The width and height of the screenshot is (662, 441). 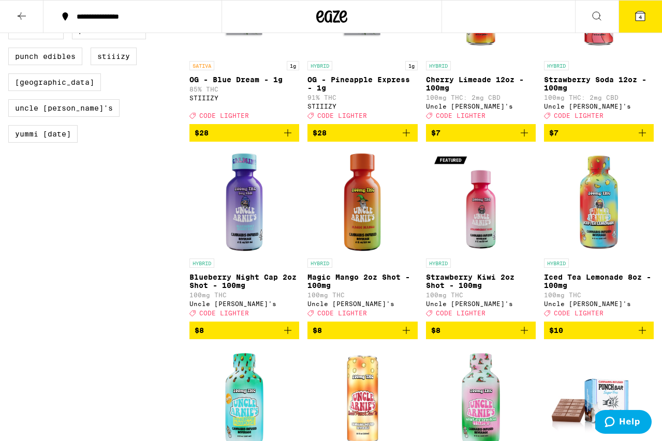 I want to click on button: 4, so click(x=640, y=17).